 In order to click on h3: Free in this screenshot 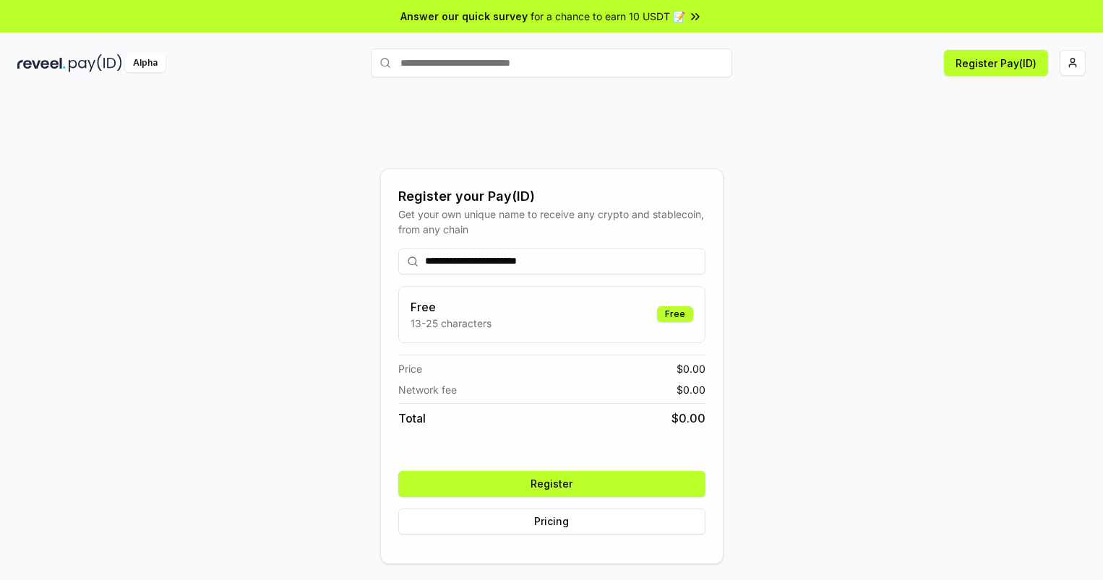, I will do `click(451, 307)`.